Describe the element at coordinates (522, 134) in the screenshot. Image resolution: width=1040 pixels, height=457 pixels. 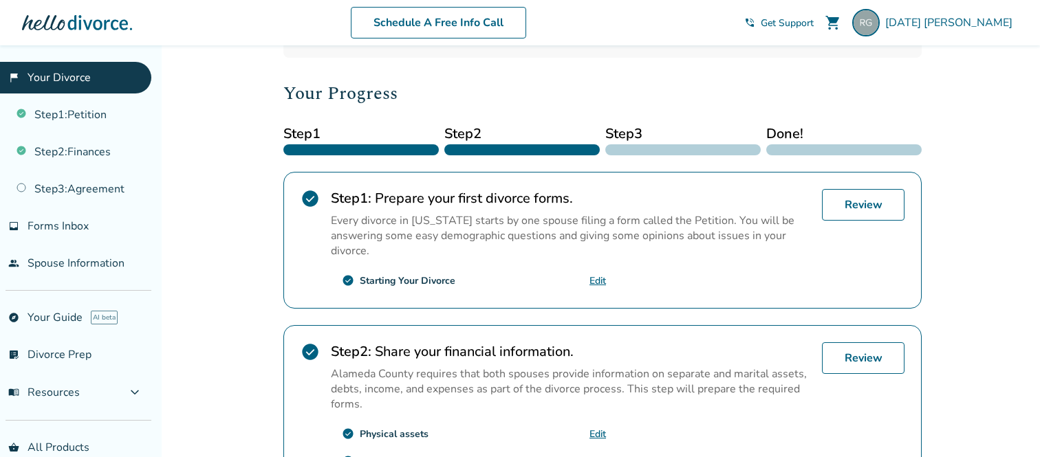
I see `span: Step 2` at that location.